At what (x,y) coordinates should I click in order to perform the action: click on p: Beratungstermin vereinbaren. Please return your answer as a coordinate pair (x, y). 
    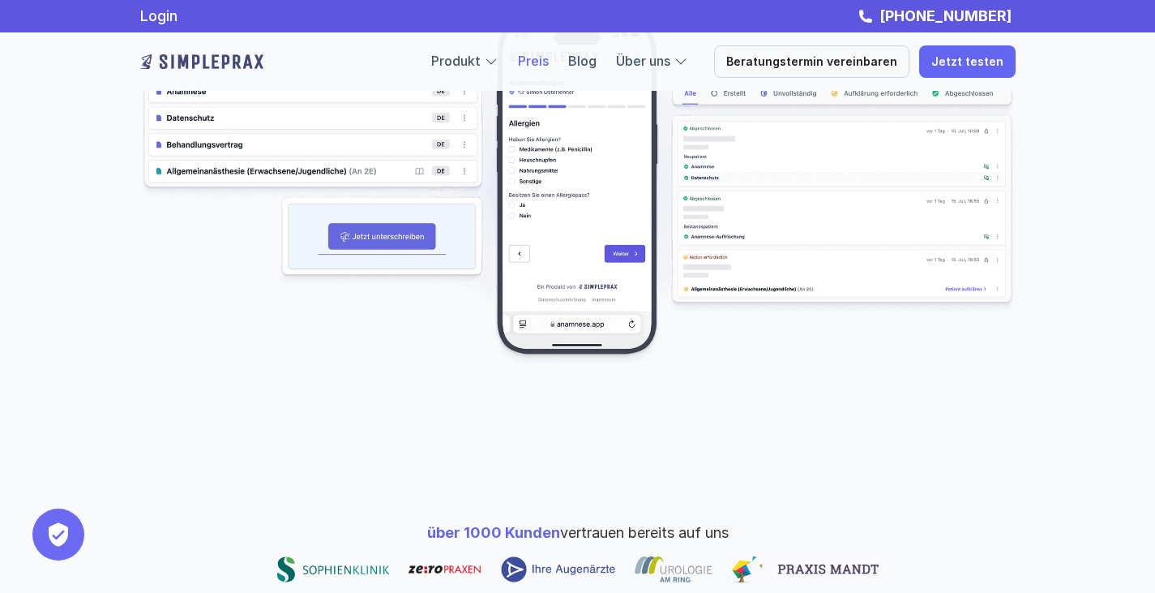
    Looking at the image, I should click on (812, 62).